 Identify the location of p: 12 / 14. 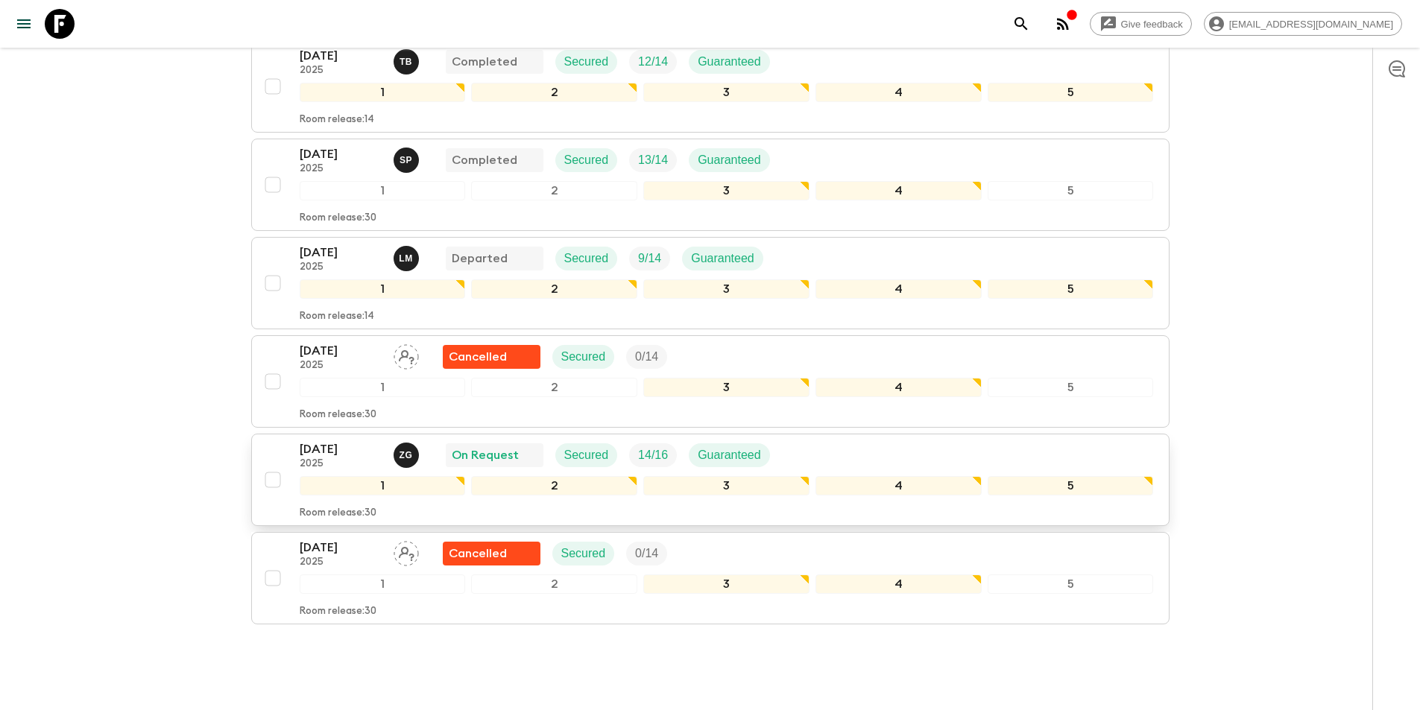
(653, 62).